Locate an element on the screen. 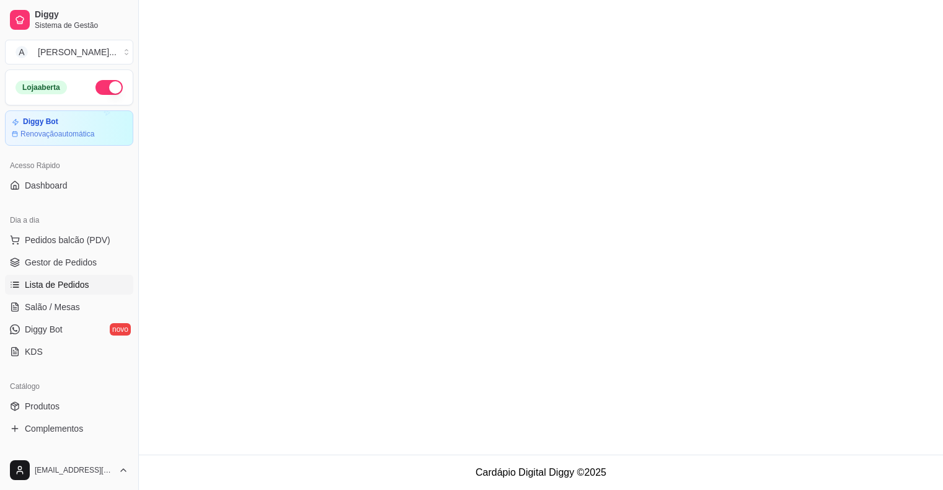 This screenshot has width=943, height=490. span: Diggy is located at coordinates (81, 15).